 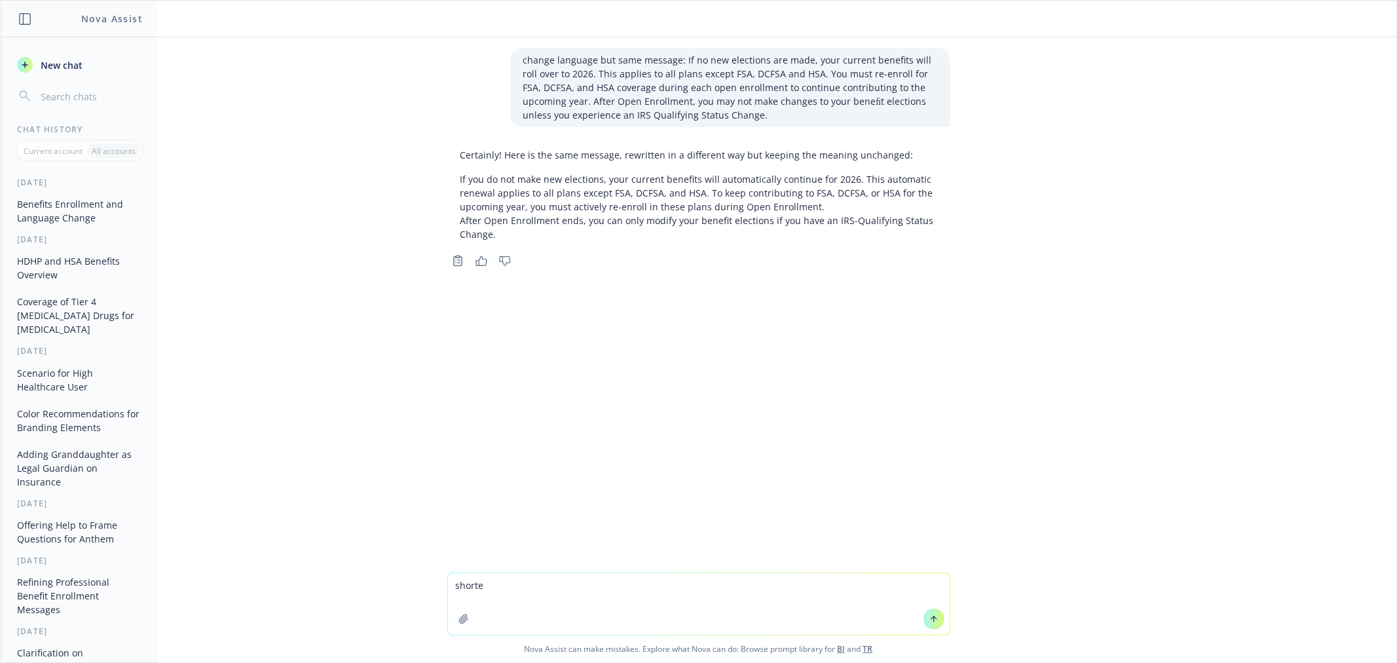 What do you see at coordinates (53, 151) in the screenshot?
I see `p: Current account` at bounding box center [53, 151].